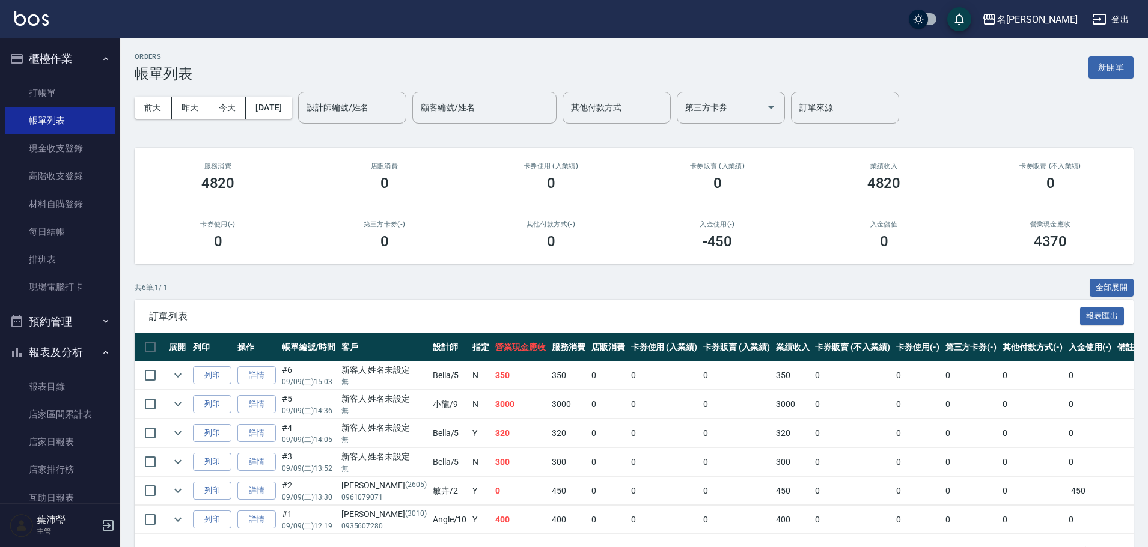 The width and height of the screenshot is (1148, 547). I want to click on th: 指定, so click(481, 347).